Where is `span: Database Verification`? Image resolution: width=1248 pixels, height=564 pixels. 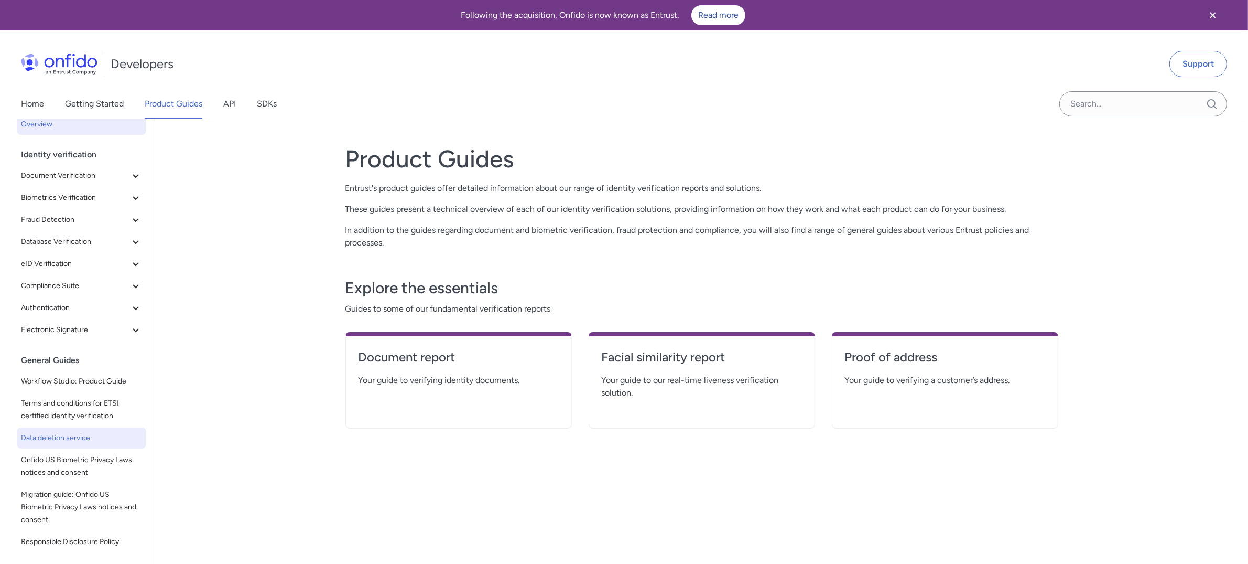
span: Database Verification is located at coordinates (75, 242).